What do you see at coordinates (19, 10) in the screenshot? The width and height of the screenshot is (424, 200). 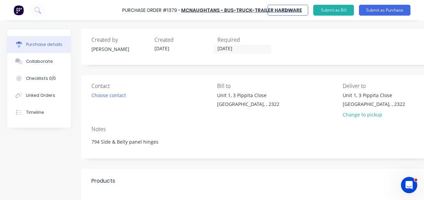 I see `img: Factory` at bounding box center [19, 10].